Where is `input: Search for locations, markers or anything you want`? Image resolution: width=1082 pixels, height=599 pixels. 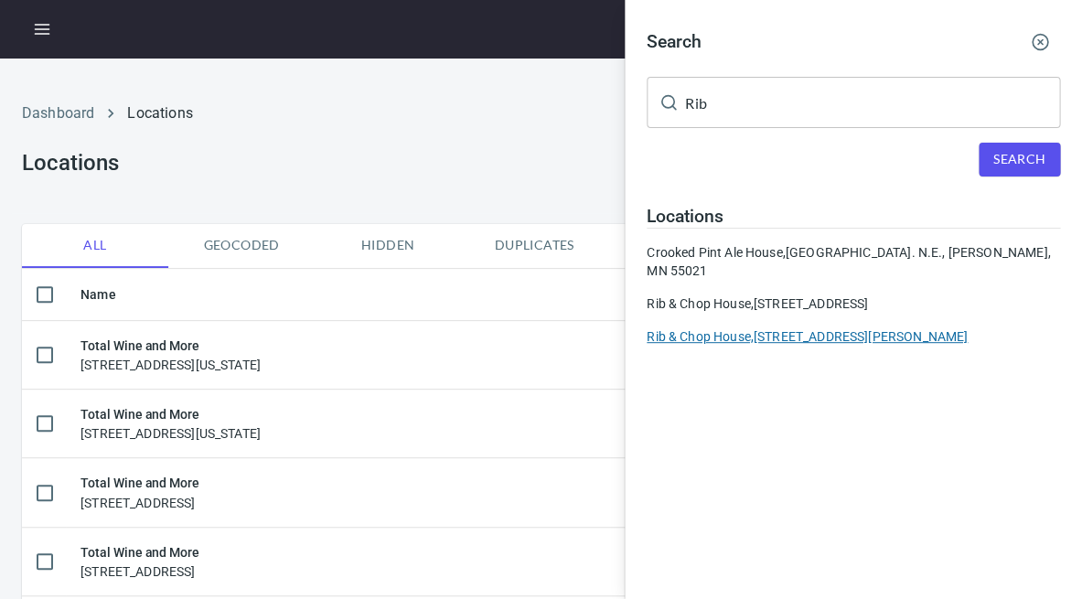 input: Search for locations, markers or anything you want is located at coordinates (872, 102).